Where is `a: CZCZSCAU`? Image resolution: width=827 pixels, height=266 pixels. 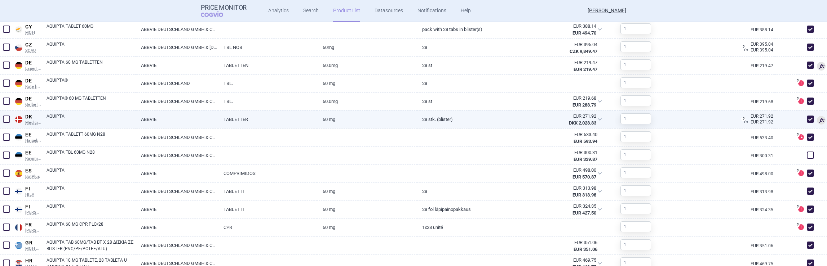
a: CZCZSCAU is located at coordinates (27, 47).